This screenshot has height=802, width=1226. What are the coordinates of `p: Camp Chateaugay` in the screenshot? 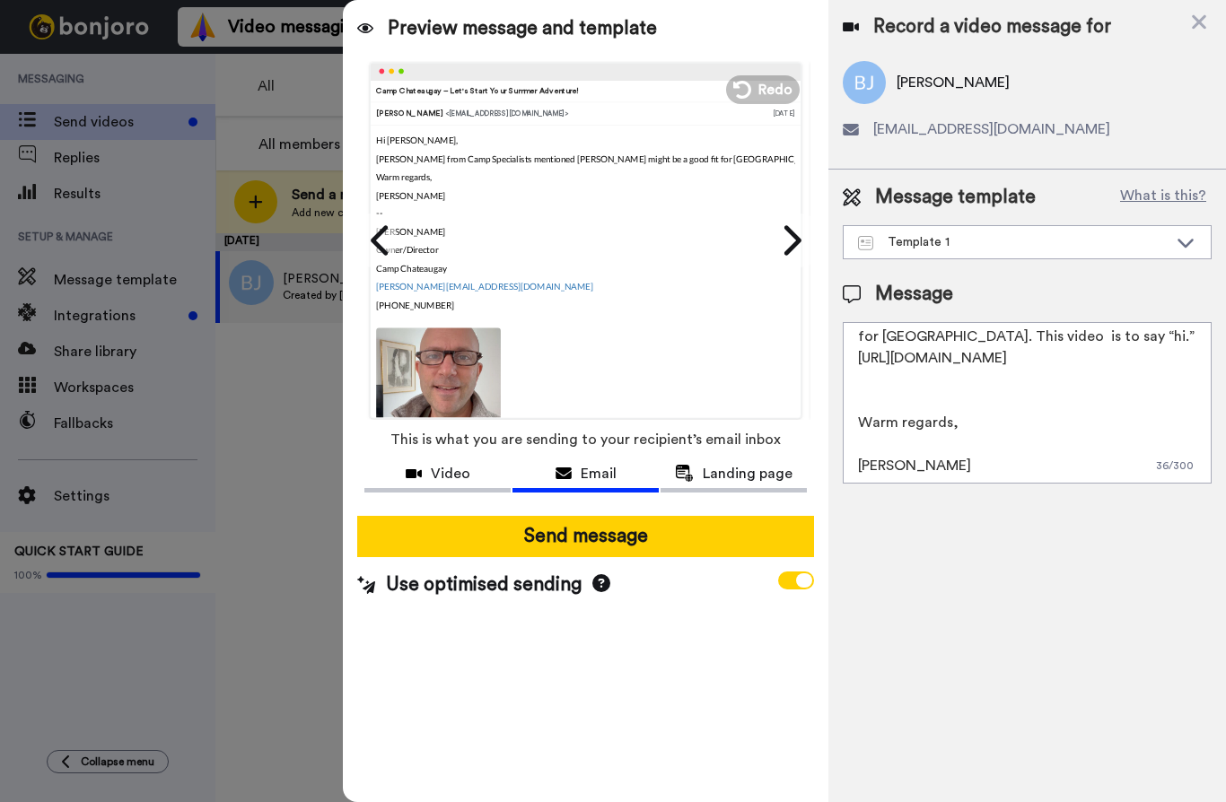 It's located at (439, 268).